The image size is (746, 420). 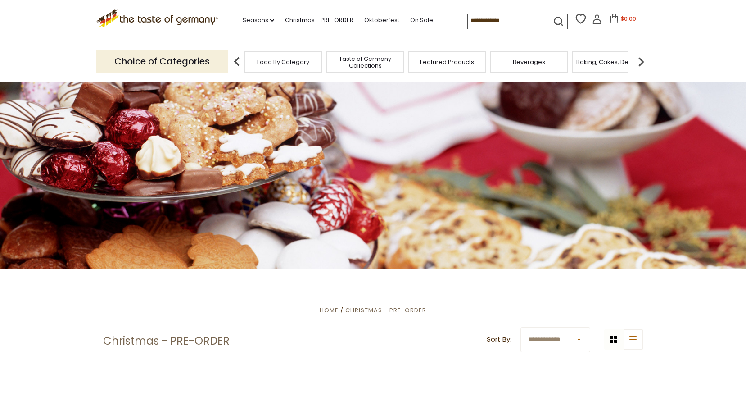 I want to click on img: previous arrow, so click(x=237, y=62).